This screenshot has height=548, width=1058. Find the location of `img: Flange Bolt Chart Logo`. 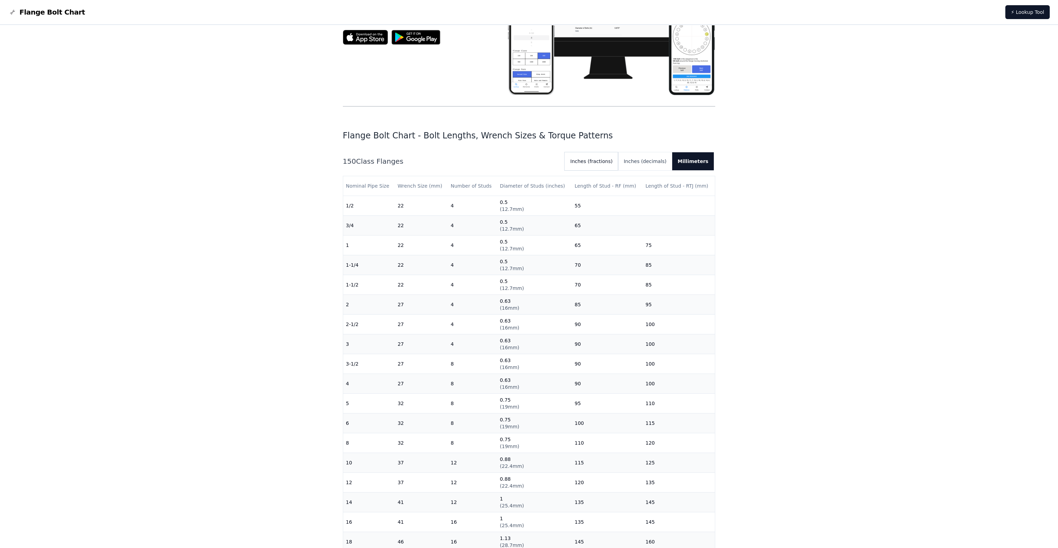

img: Flange Bolt Chart Logo is located at coordinates (12, 12).